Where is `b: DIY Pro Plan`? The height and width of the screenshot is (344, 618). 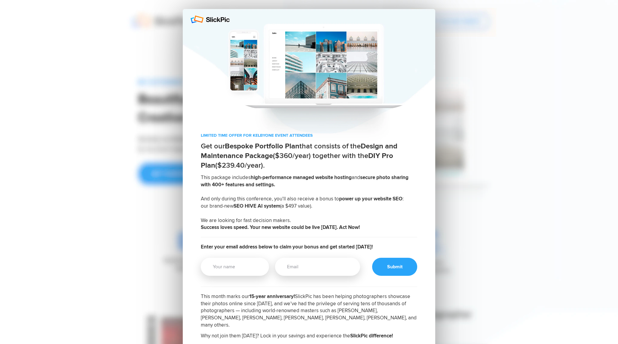
b: DIY Pro Plan is located at coordinates (297, 160).